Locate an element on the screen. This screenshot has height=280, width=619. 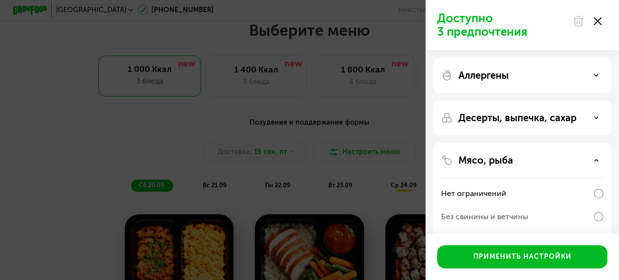
p: Доступно 3 предпочтения is located at coordinates (502, 25).